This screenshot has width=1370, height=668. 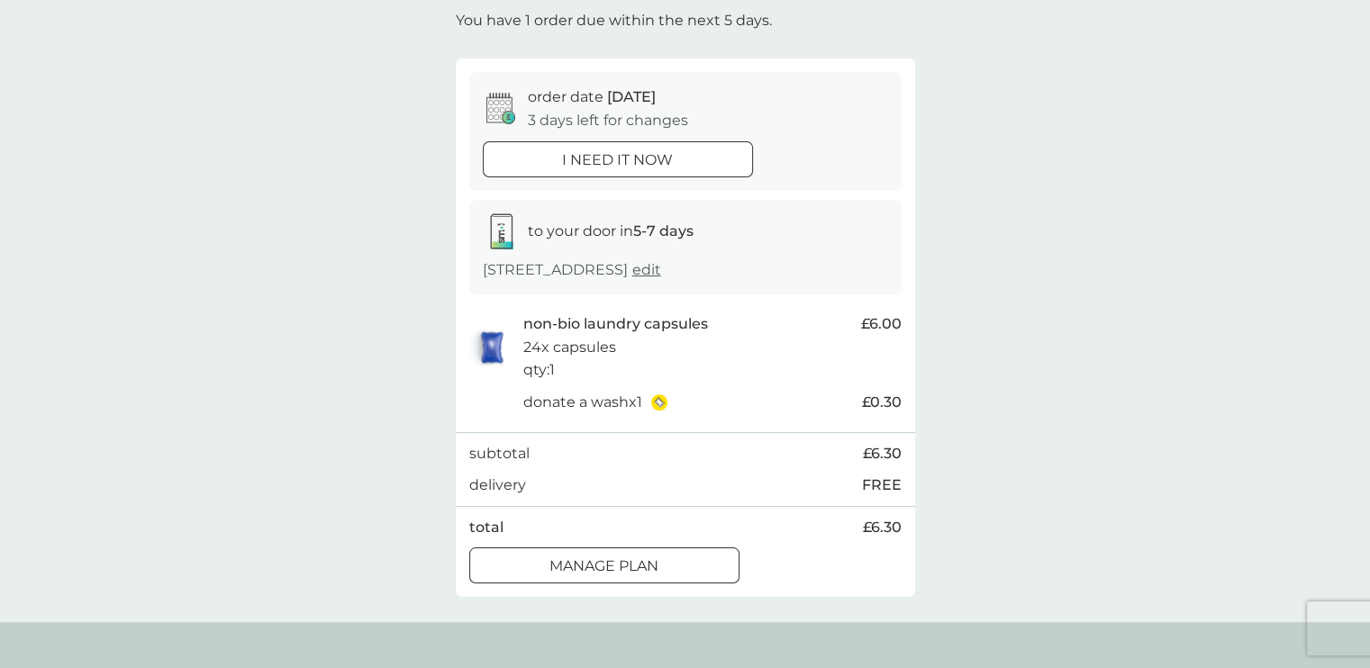 What do you see at coordinates (592, 97) in the screenshot?
I see `p: order date` at bounding box center [592, 97].